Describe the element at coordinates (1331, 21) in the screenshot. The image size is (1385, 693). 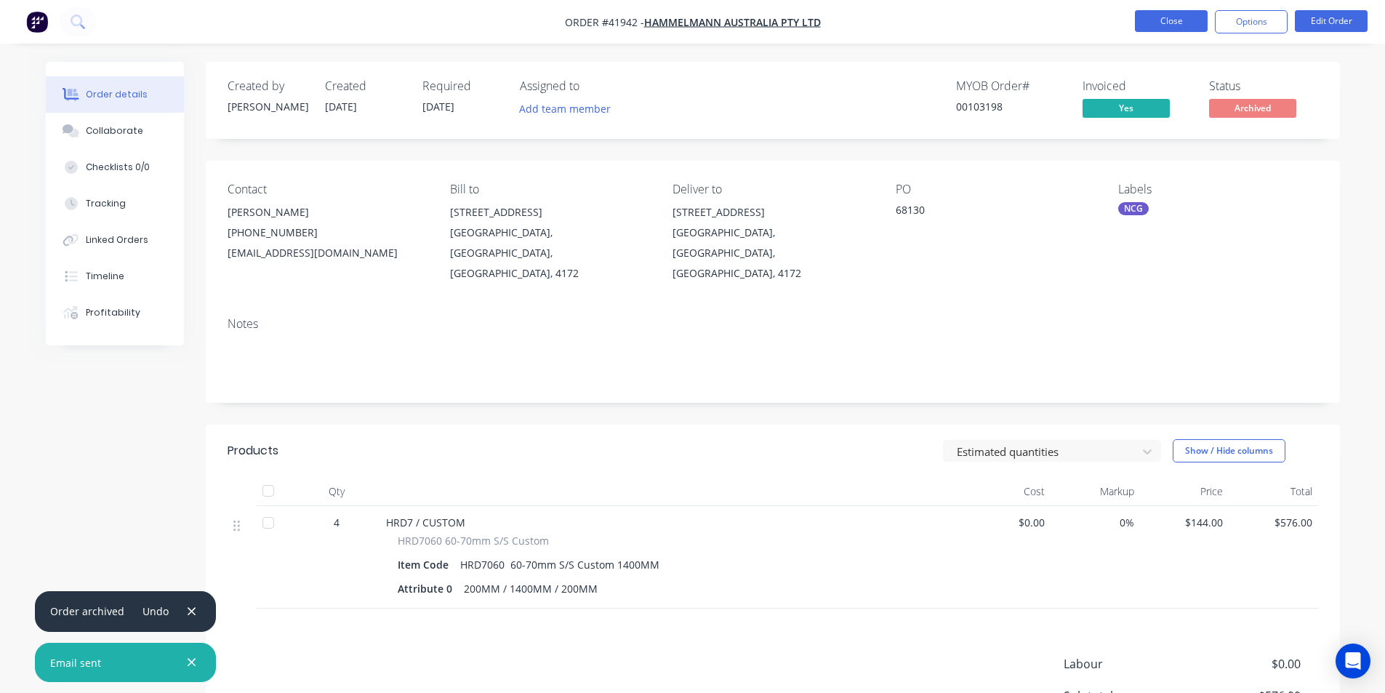
I see `button: Edit Order` at that location.